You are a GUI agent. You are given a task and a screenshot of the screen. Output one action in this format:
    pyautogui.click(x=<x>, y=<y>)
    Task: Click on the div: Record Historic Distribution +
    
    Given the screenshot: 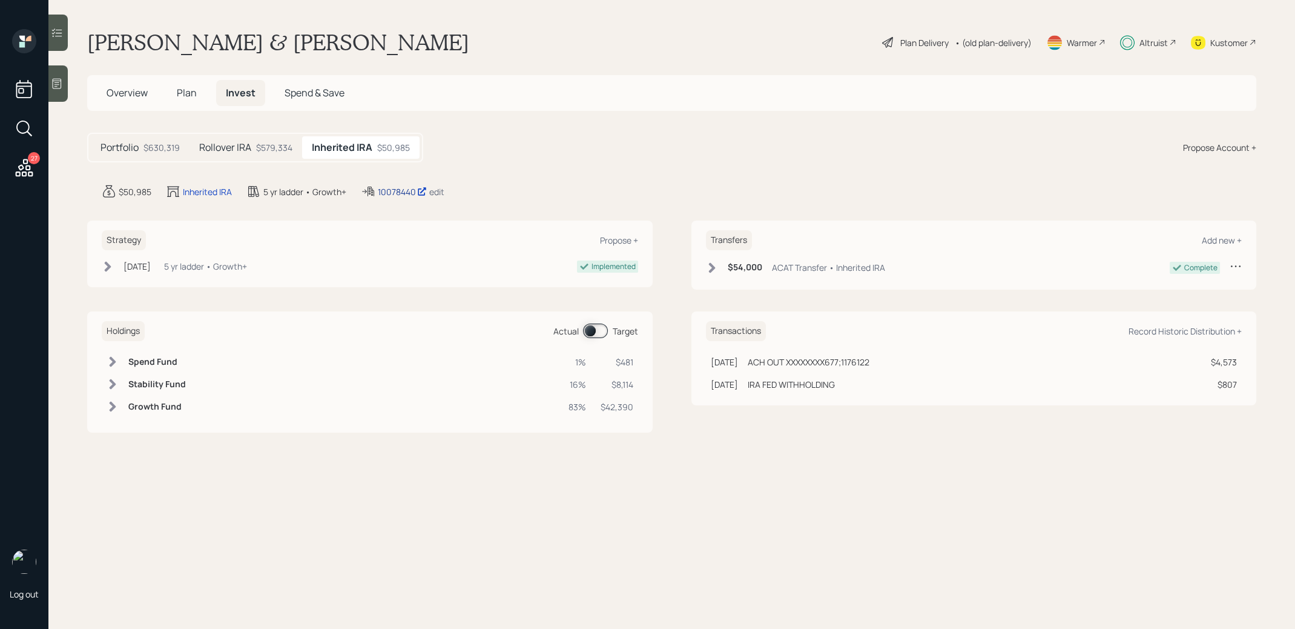 What is the action you would take?
    pyautogui.click(x=1185, y=331)
    